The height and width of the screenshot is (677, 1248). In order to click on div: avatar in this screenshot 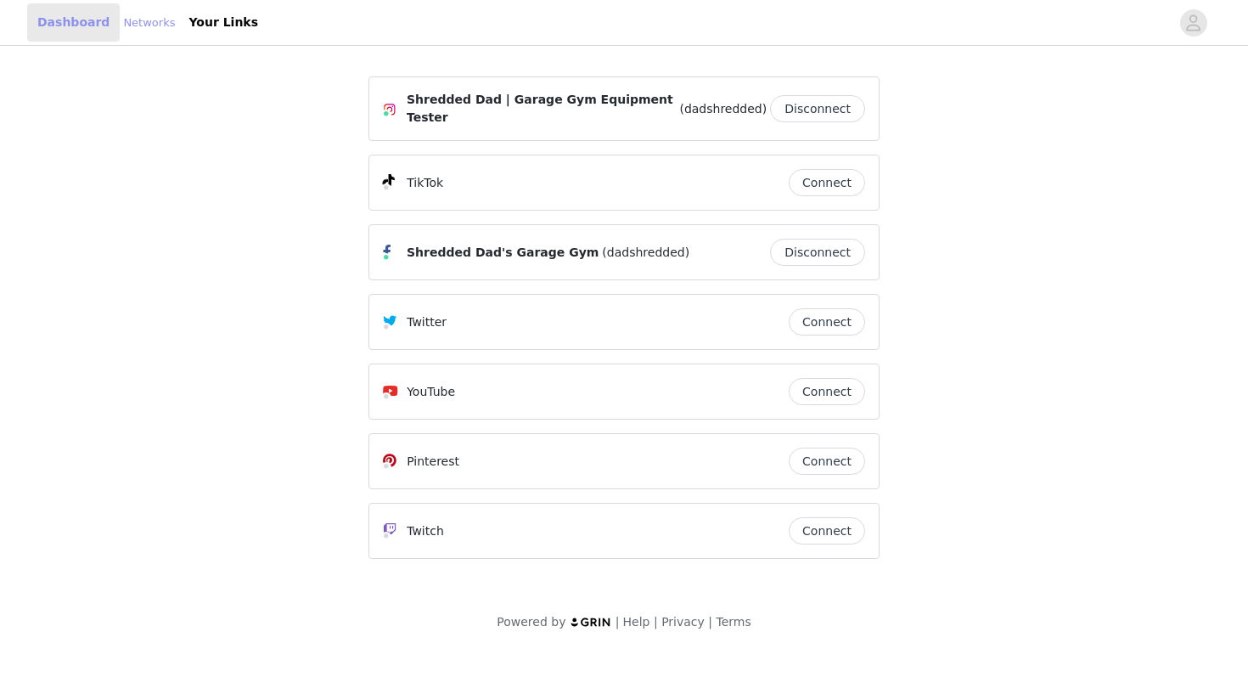, I will do `click(1193, 23)`.